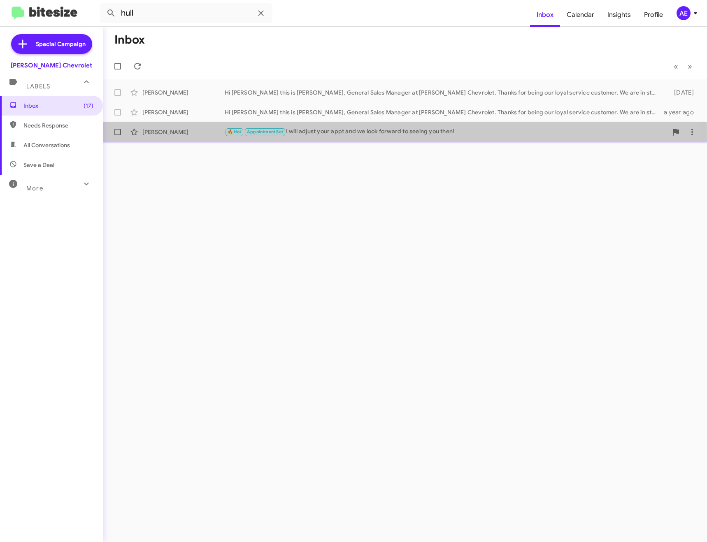 Image resolution: width=707 pixels, height=542 pixels. I want to click on a: Special Campaign, so click(51, 44).